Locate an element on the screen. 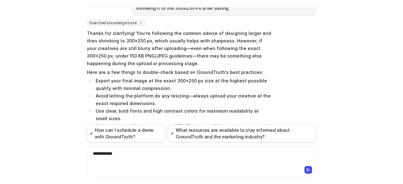 The height and width of the screenshot is (184, 403). span: Searched knowledge base is located at coordinates (116, 23).